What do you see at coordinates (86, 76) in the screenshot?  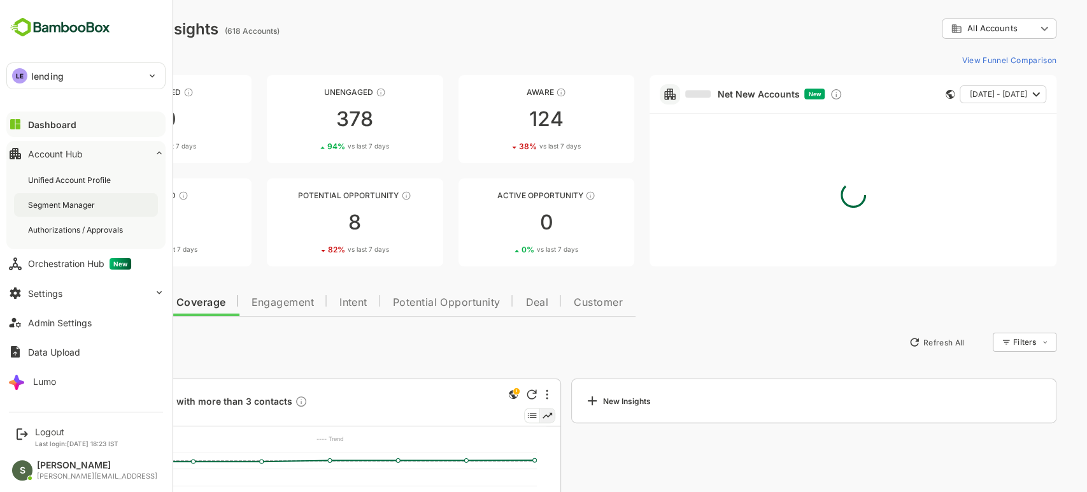 I see `div: LElending` at bounding box center [86, 76].